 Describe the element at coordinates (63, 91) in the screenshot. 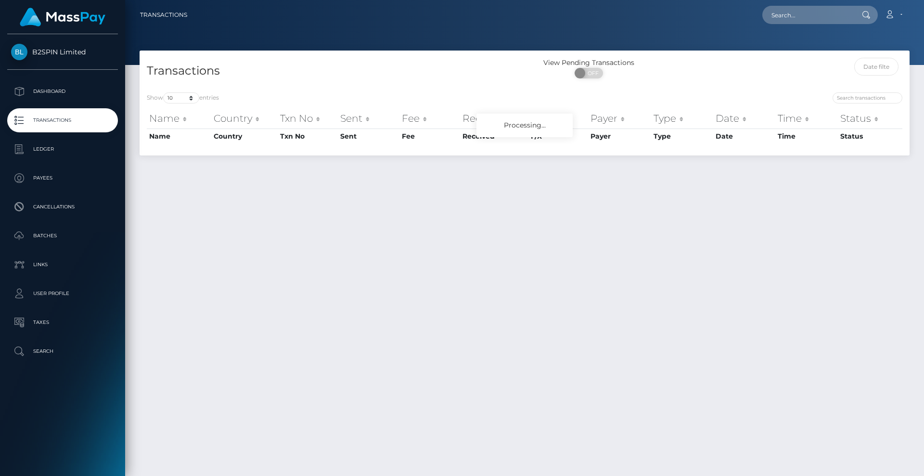

I see `a: Dashboard` at that location.